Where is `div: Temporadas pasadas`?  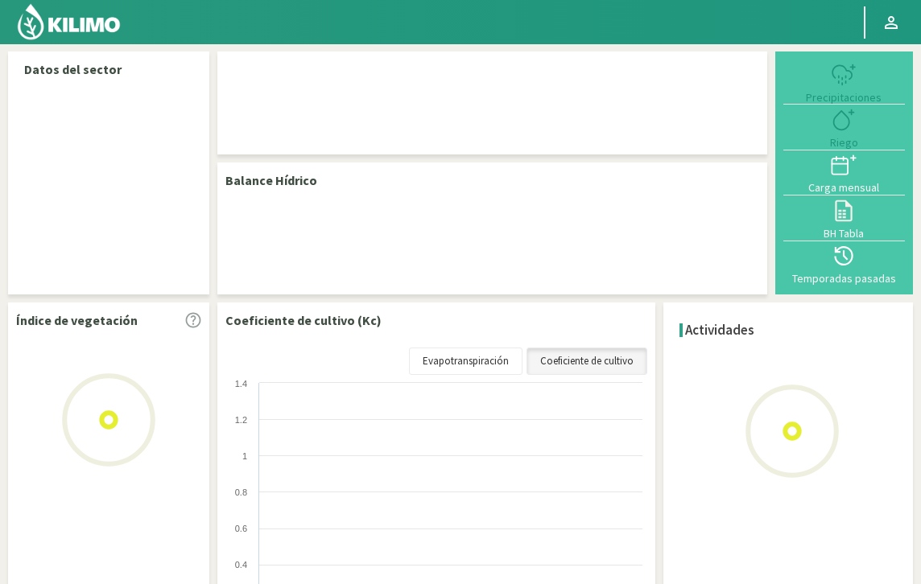
div: Temporadas pasadas is located at coordinates (843, 278).